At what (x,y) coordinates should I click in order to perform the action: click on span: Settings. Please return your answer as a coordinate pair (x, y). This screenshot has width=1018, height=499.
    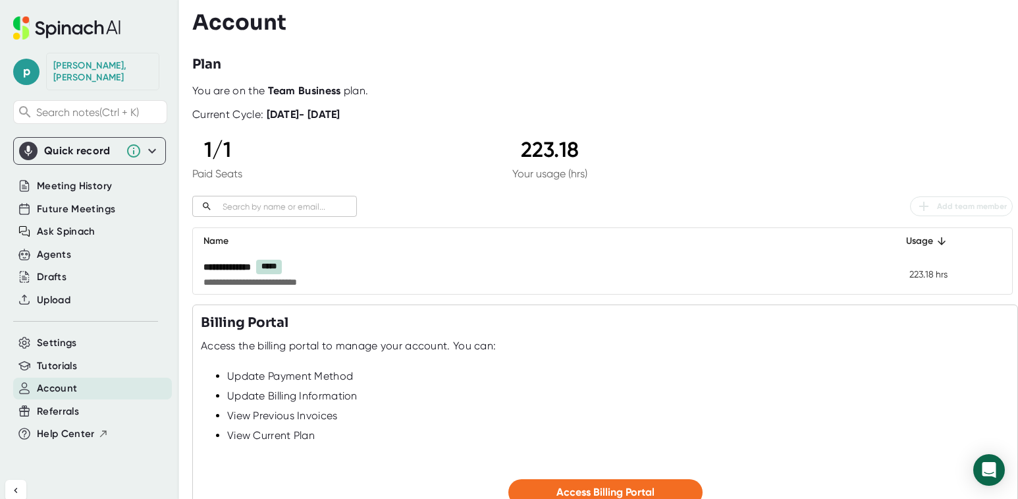
    Looking at the image, I should click on (57, 343).